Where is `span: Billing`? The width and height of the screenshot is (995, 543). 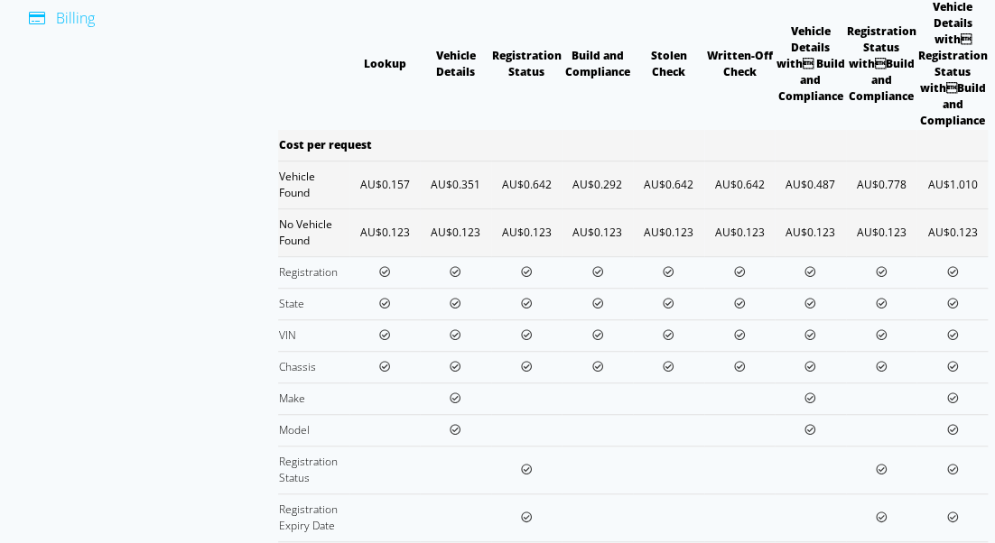
span: Billing is located at coordinates (75, 18).